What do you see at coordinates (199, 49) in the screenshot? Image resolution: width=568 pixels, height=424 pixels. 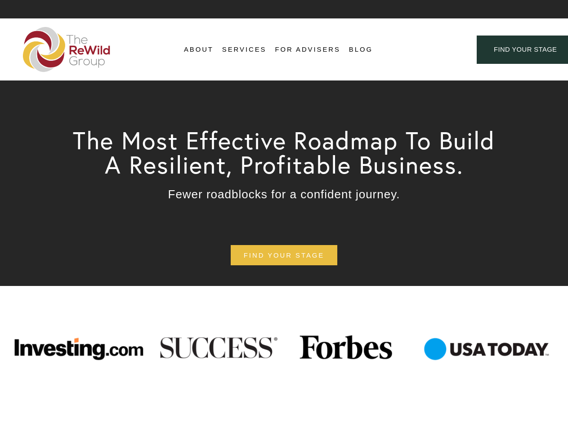 I see `span: About` at bounding box center [199, 49].